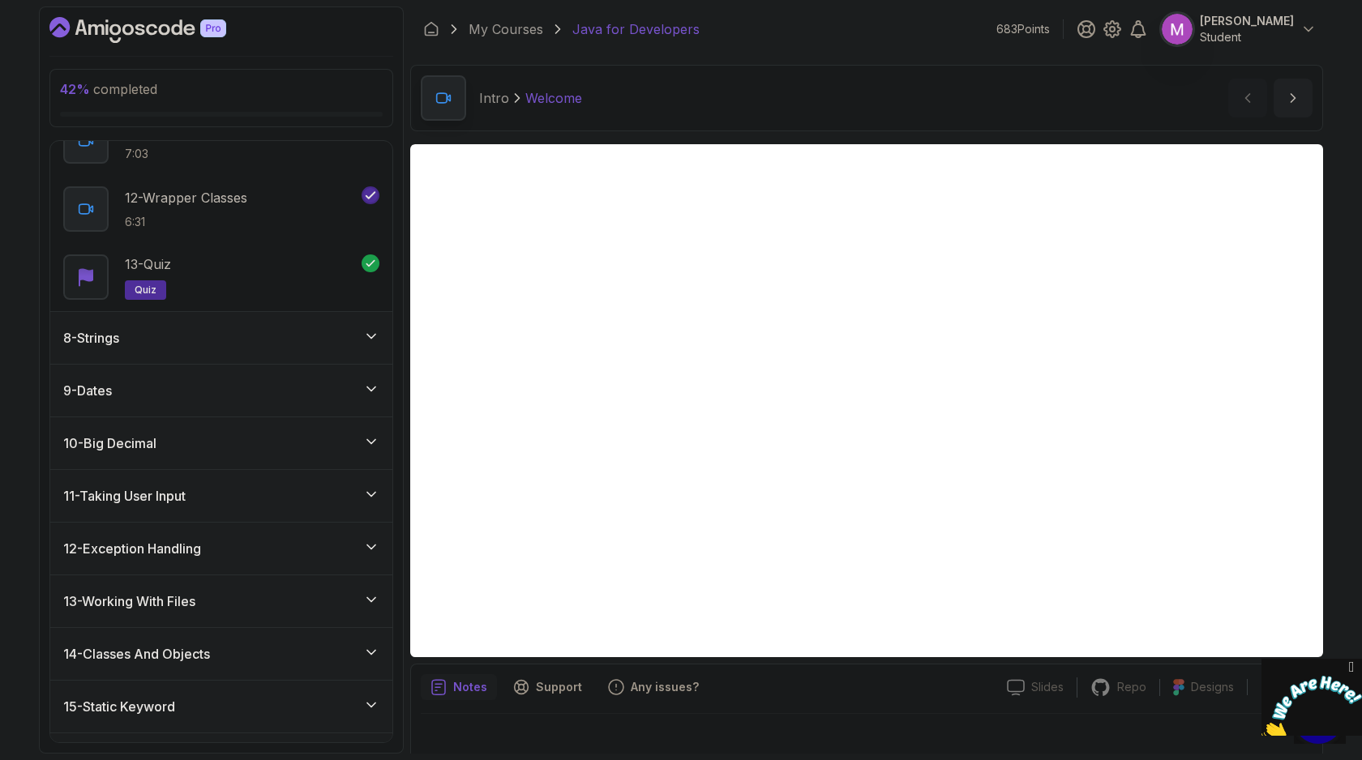 This screenshot has width=1362, height=760. I want to click on button: notes button, so click(459, 687).